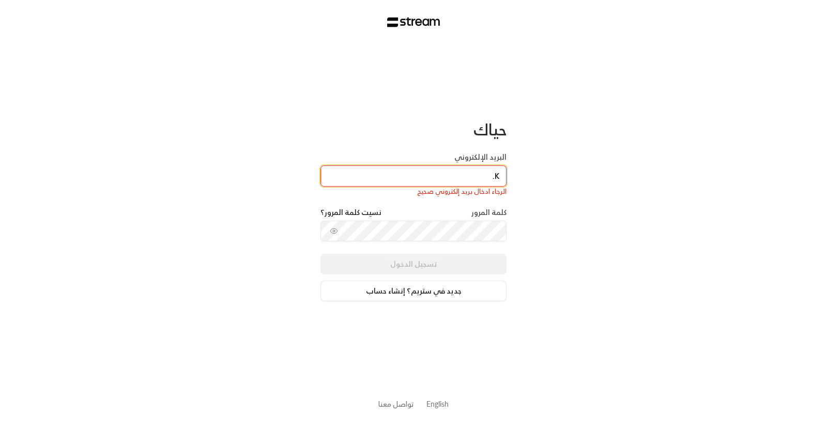 Image resolution: width=827 pixels, height=430 pixels. What do you see at coordinates (480, 157) in the screenshot?
I see `label: البريد الإلكتروني` at bounding box center [480, 157].